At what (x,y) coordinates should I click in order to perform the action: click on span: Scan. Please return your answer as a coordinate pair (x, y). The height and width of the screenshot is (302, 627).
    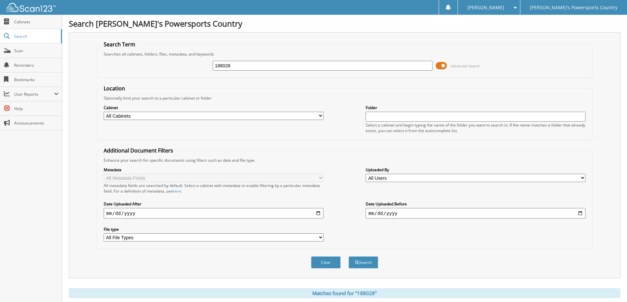
    Looking at the image, I should click on (36, 51).